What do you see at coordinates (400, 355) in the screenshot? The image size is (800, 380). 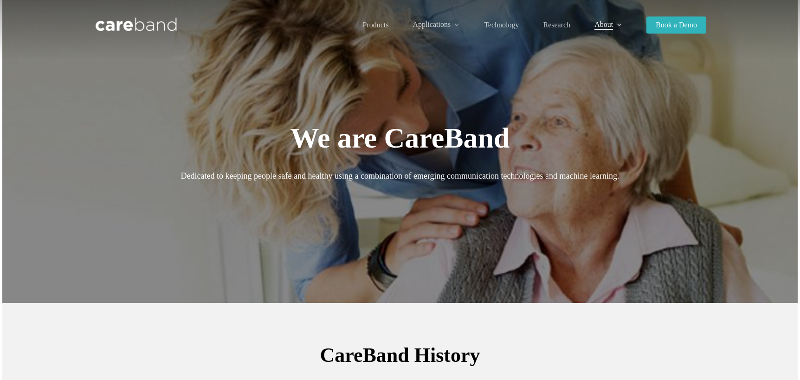 I see `span: CareBand History` at bounding box center [400, 355].